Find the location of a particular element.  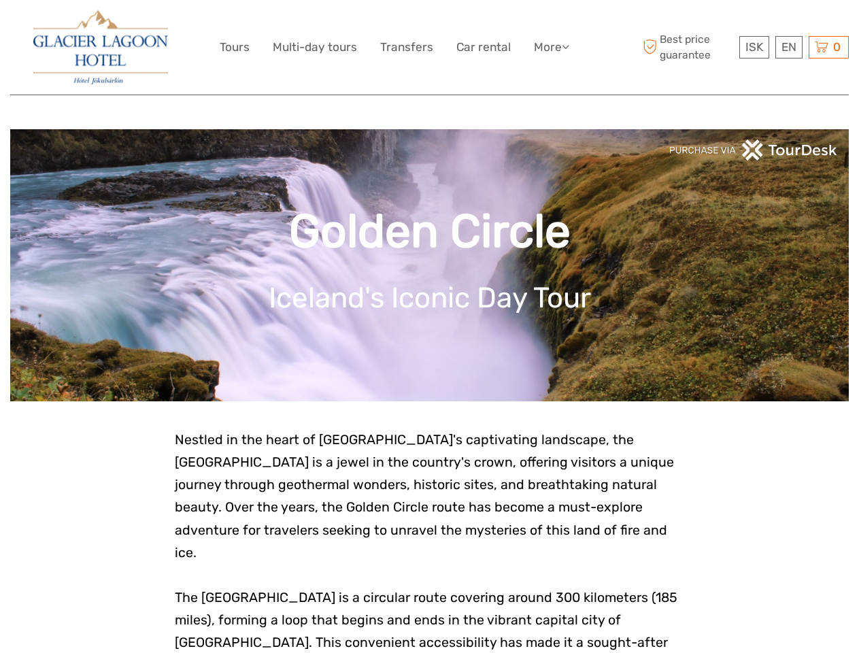

h1: Golden Circle is located at coordinates (429, 231).